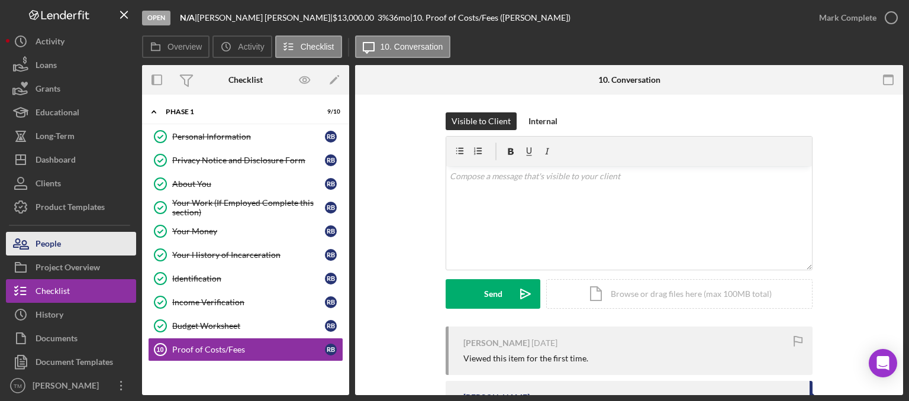  Describe the element at coordinates (70, 208) in the screenshot. I see `div: Product Templates` at that location.